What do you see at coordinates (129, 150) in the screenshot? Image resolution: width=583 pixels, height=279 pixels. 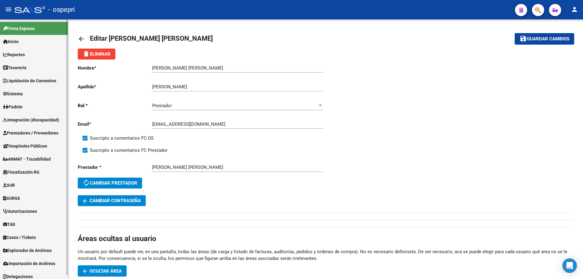 I see `span: Suscripto a comentarios FC Prestador` at bounding box center [129, 150].